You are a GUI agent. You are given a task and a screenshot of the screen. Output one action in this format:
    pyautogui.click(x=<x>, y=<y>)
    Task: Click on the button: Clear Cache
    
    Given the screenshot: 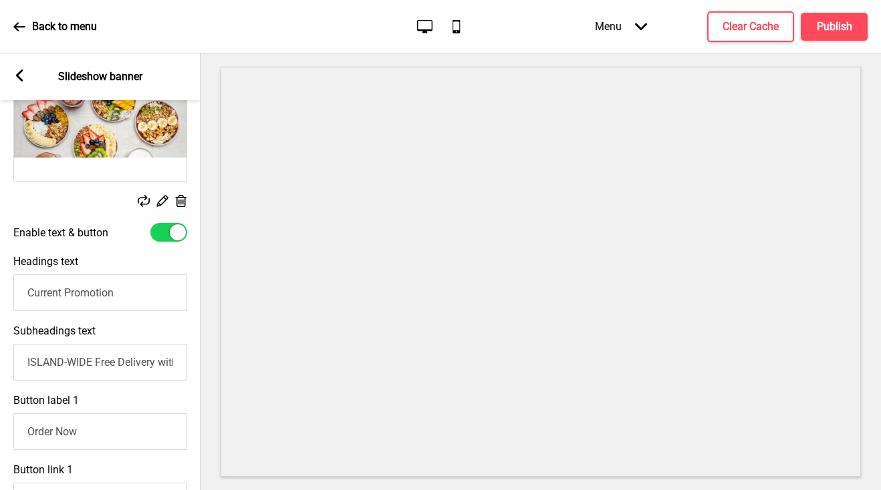 What is the action you would take?
    pyautogui.click(x=750, y=27)
    